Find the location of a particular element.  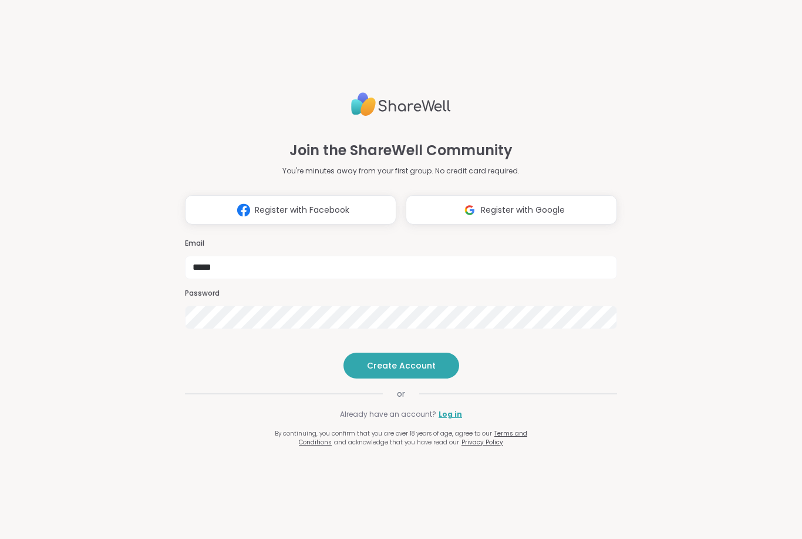

span: and acknowledge that you have read our is located at coordinates (396, 442).